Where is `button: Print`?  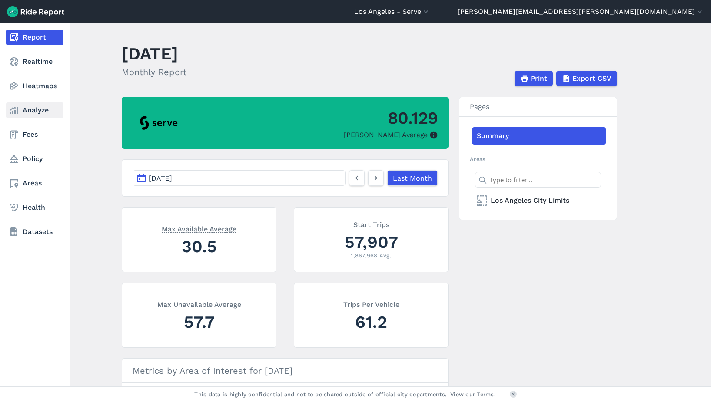
button: Print is located at coordinates (533, 79).